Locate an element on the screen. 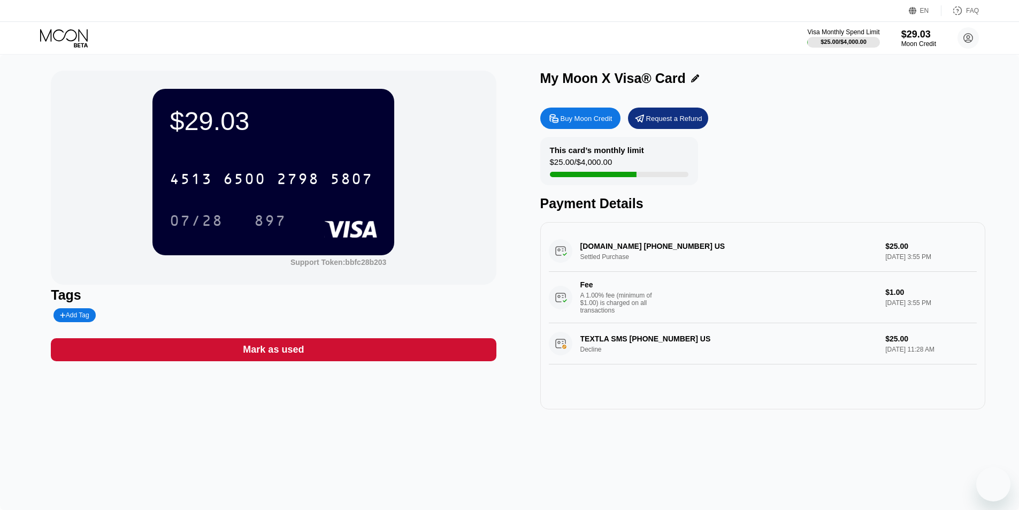 This screenshot has width=1019, height=510. div: Support Token:bbfc28b203 is located at coordinates (338, 262).